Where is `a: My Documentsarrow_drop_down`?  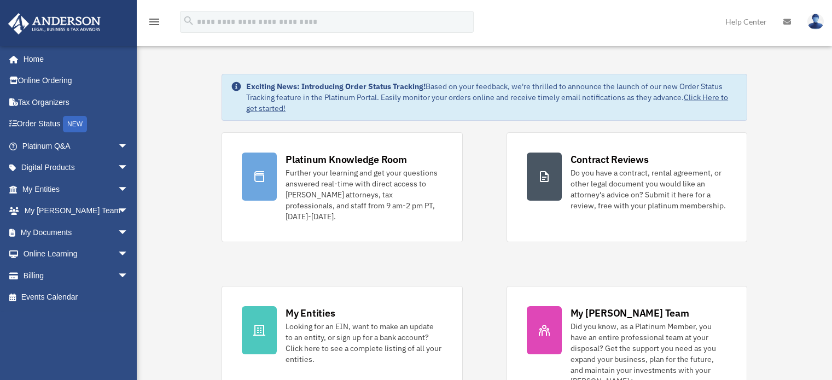
a: My Documentsarrow_drop_down is located at coordinates (76, 233).